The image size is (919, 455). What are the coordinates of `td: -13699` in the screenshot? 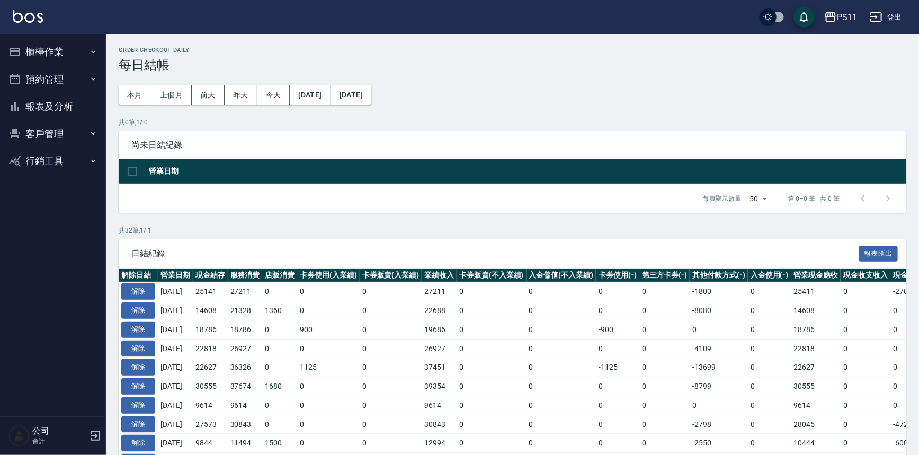 It's located at (719, 368).